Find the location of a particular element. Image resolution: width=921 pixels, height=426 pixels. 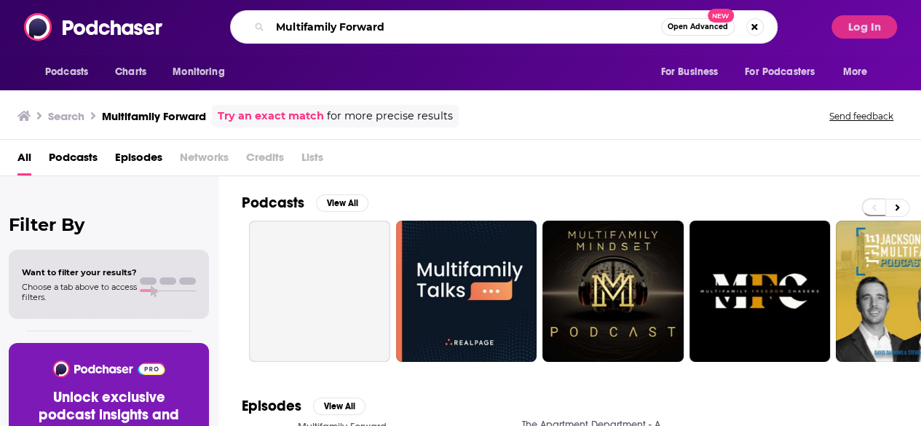

button: Open AdvancedNew is located at coordinates (697, 27).